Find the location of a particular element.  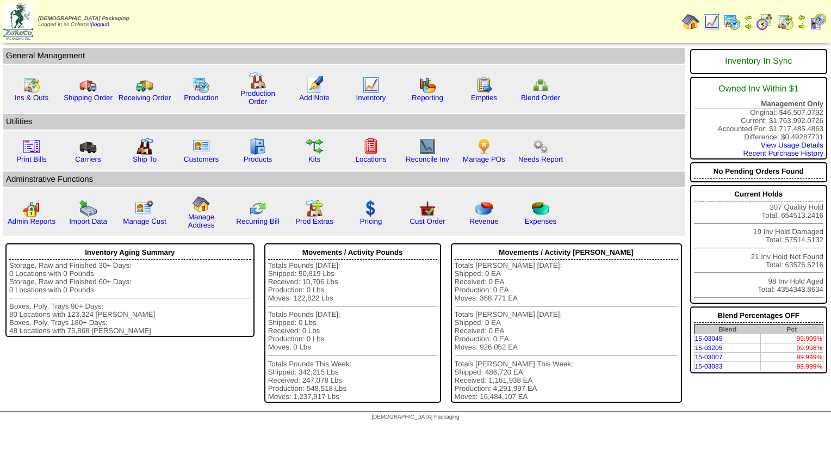

img: pie_chart.png is located at coordinates (484, 208).